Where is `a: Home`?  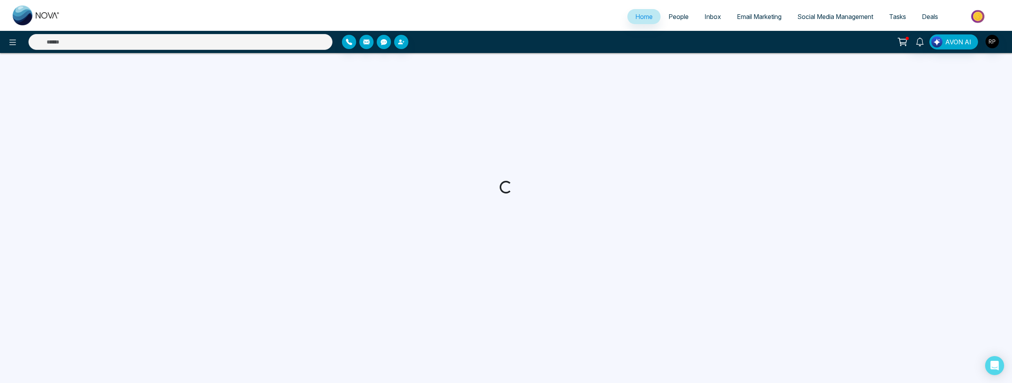 a: Home is located at coordinates (644, 17).